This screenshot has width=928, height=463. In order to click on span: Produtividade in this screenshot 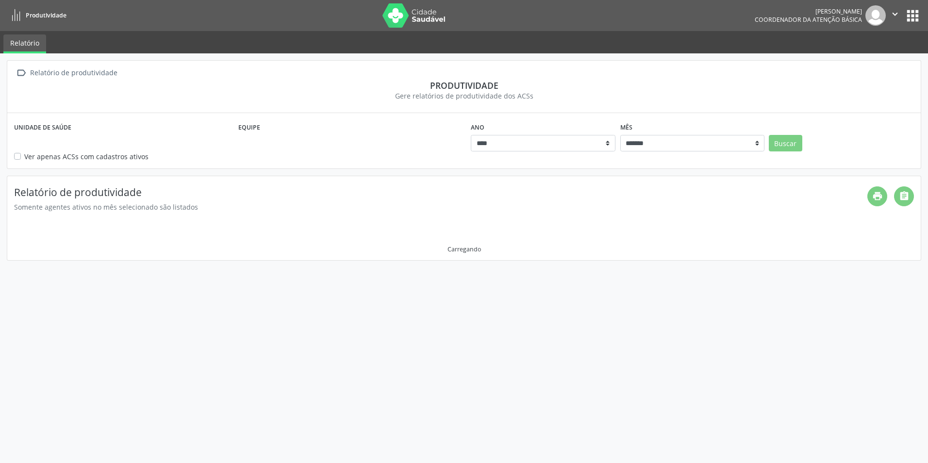, I will do `click(46, 15)`.